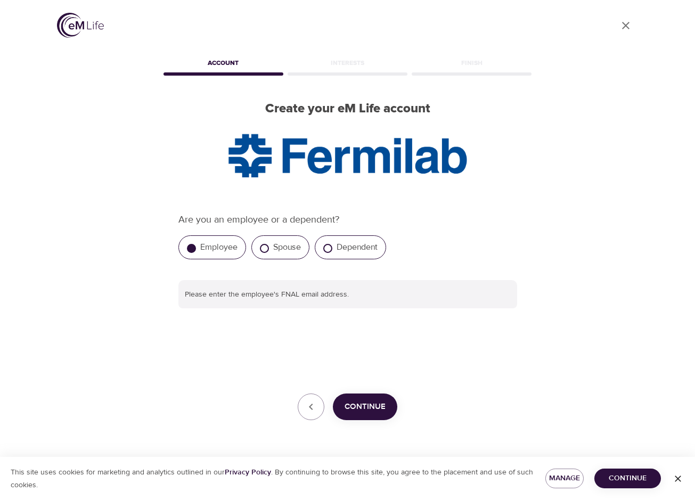 This screenshot has width=695, height=500. What do you see at coordinates (348, 156) in the screenshot?
I see `img: FNAL-Logo-NAL-Blue.jpg` at bounding box center [348, 156].